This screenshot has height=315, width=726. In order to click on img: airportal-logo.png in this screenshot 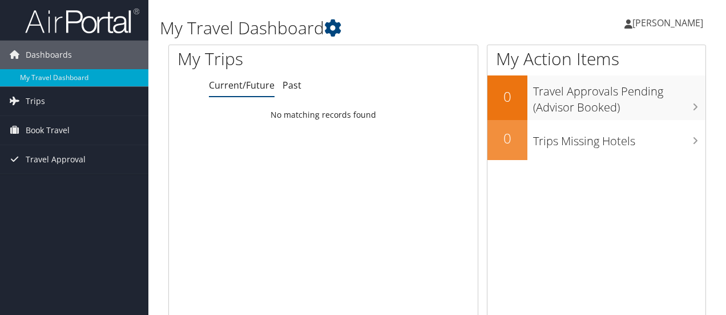, I will do `click(82, 21)`.